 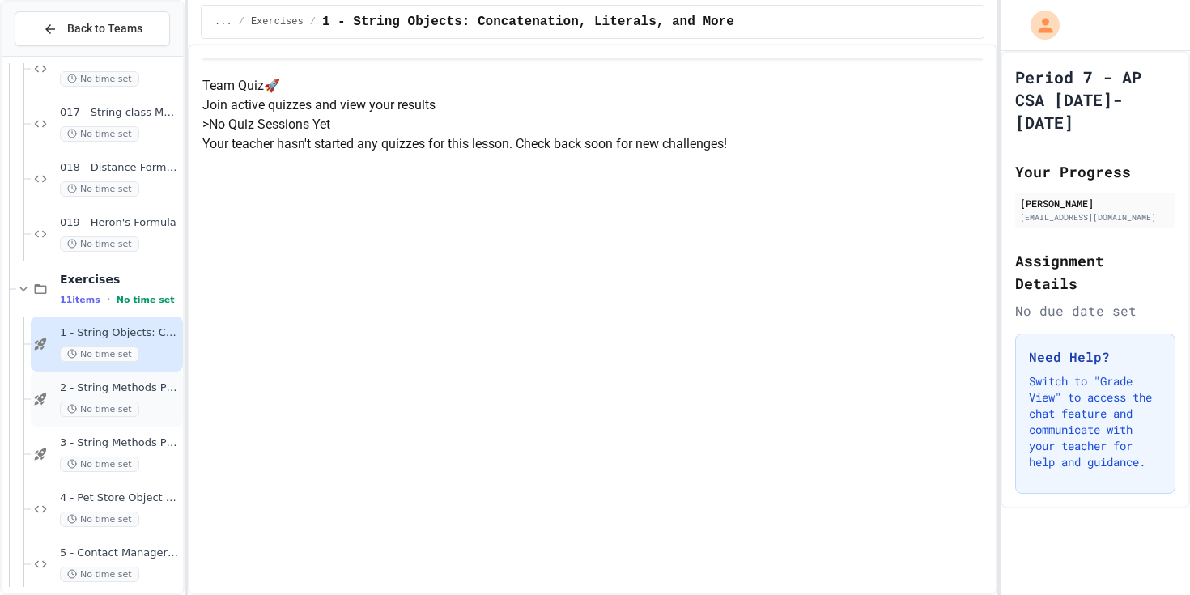 I want to click on p: Switch to "Grade View" to access the chat feature and communicate with your teacher for help and ..., so click(x=1095, y=422).